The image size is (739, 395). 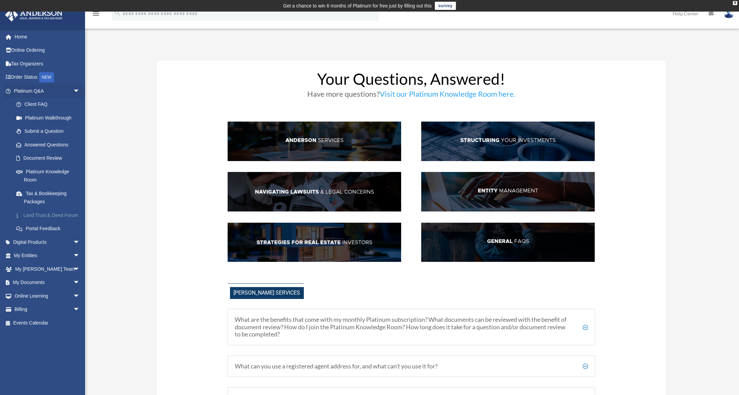 What do you see at coordinates (47, 242) in the screenshot?
I see `a: Digital Productsarrow_drop_down` at bounding box center [47, 242].